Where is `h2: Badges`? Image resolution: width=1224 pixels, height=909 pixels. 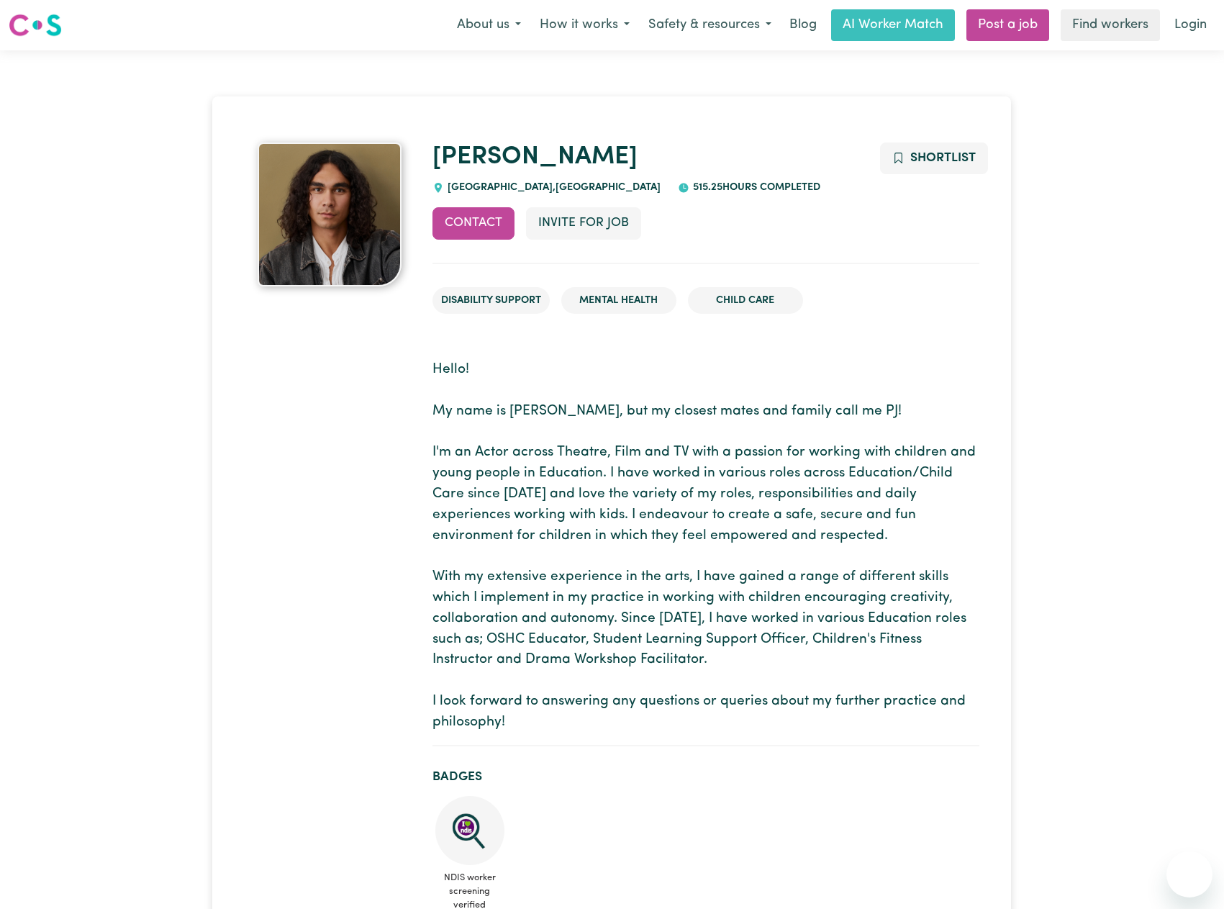
h2: Badges is located at coordinates (706, 776).